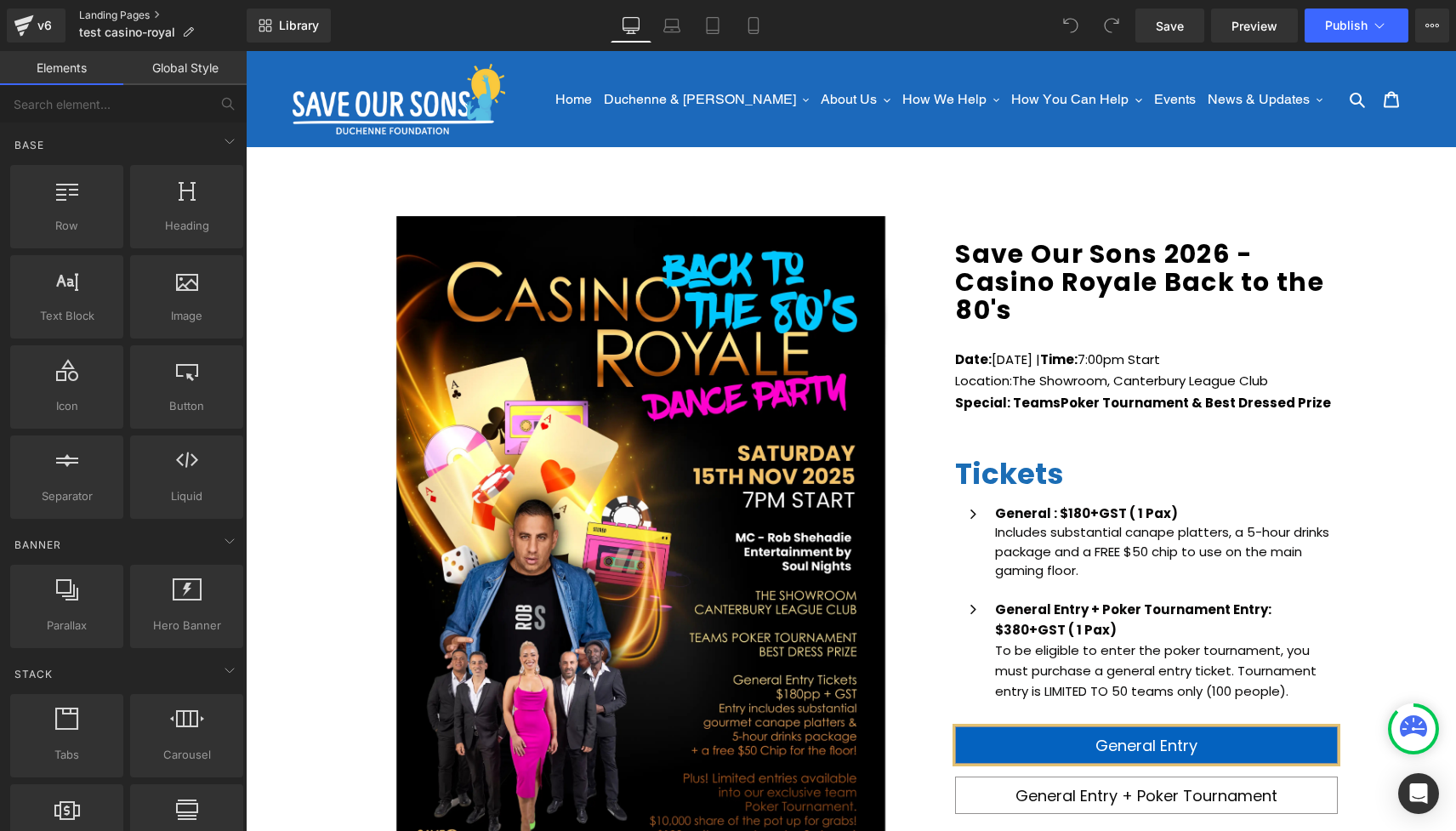  Describe the element at coordinates (33, 674) in the screenshot. I see `span: Stack` at that location.